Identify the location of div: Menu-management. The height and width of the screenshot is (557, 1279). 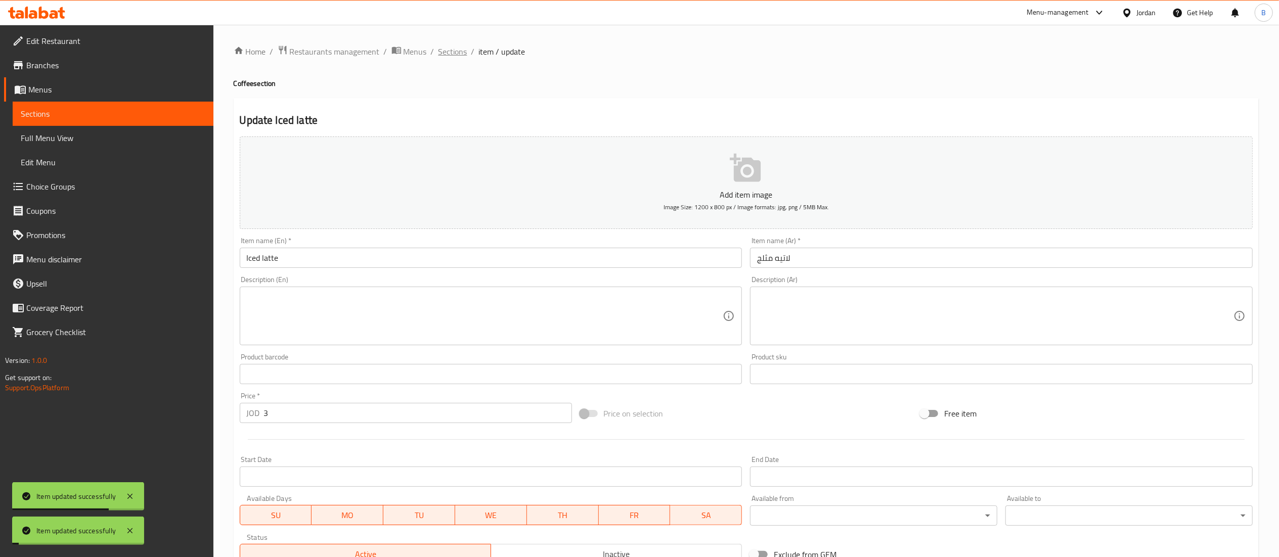
(1057, 13).